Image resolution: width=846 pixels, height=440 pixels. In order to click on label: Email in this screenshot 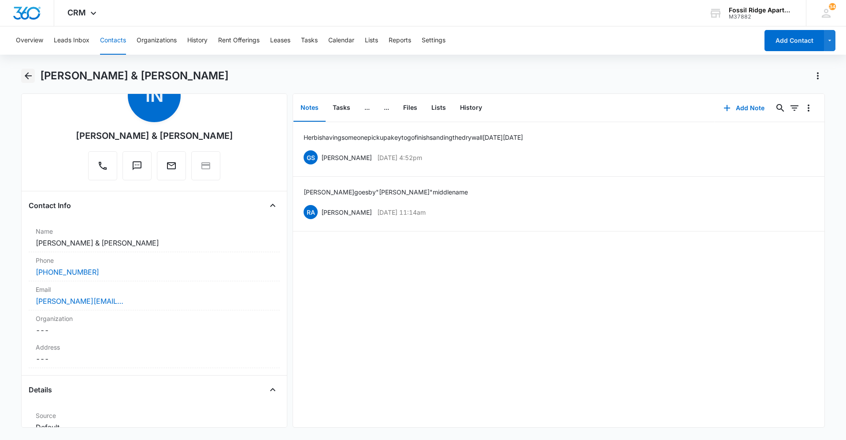, I will do `click(154, 289)`.